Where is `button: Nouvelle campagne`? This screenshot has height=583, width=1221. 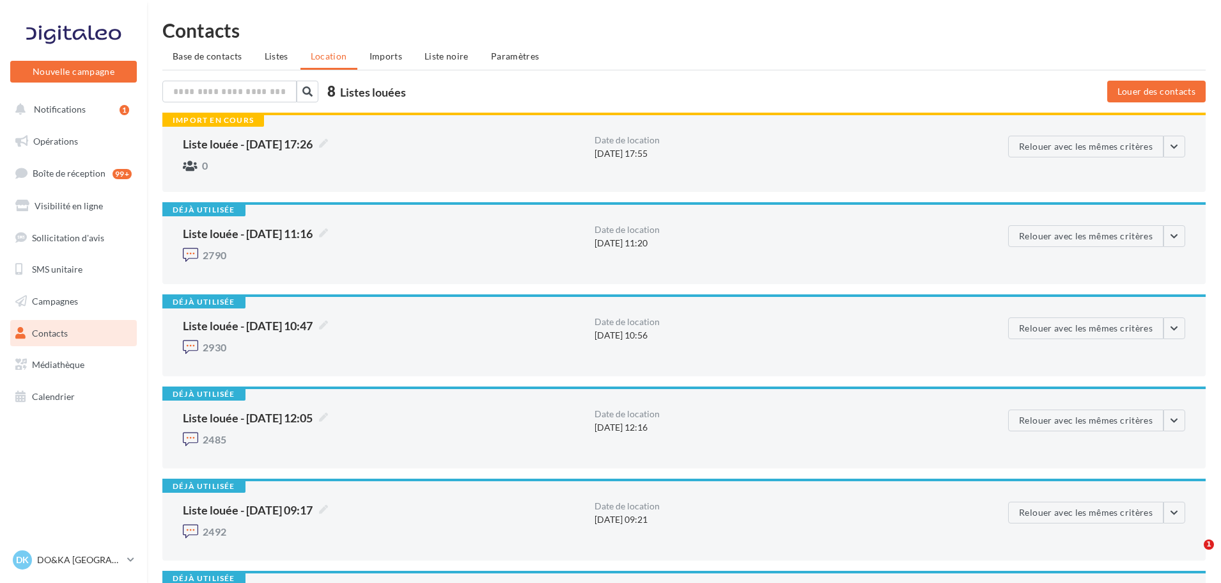 button: Nouvelle campagne is located at coordinates (74, 72).